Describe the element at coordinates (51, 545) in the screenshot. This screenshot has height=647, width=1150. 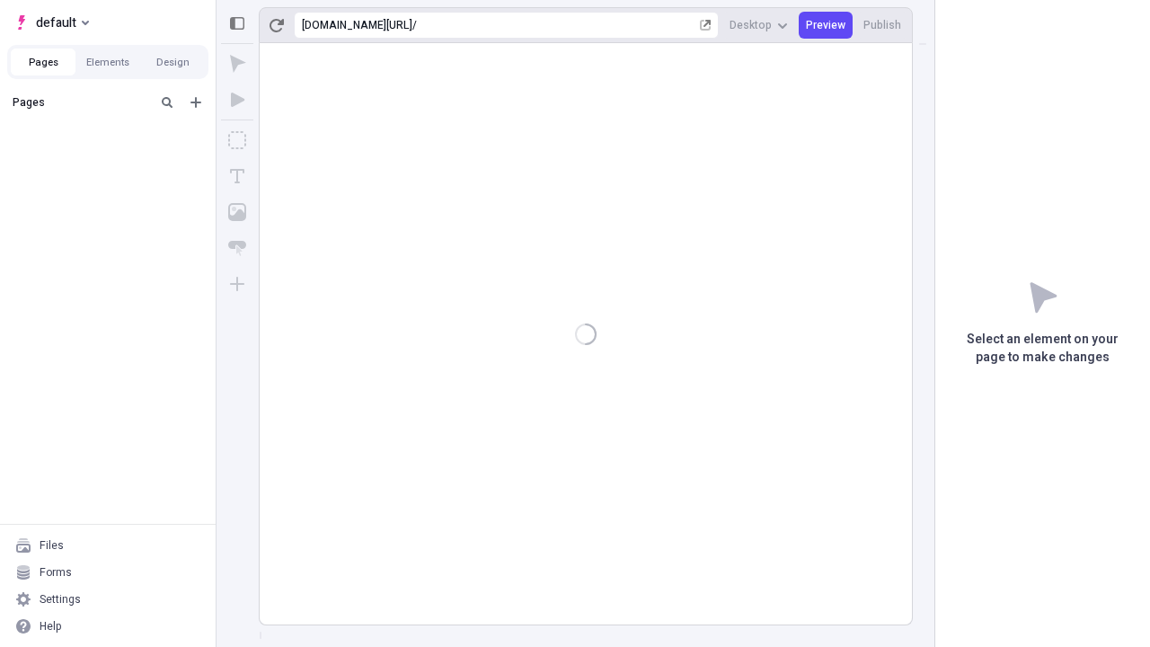
I see `div: Files` at that location.